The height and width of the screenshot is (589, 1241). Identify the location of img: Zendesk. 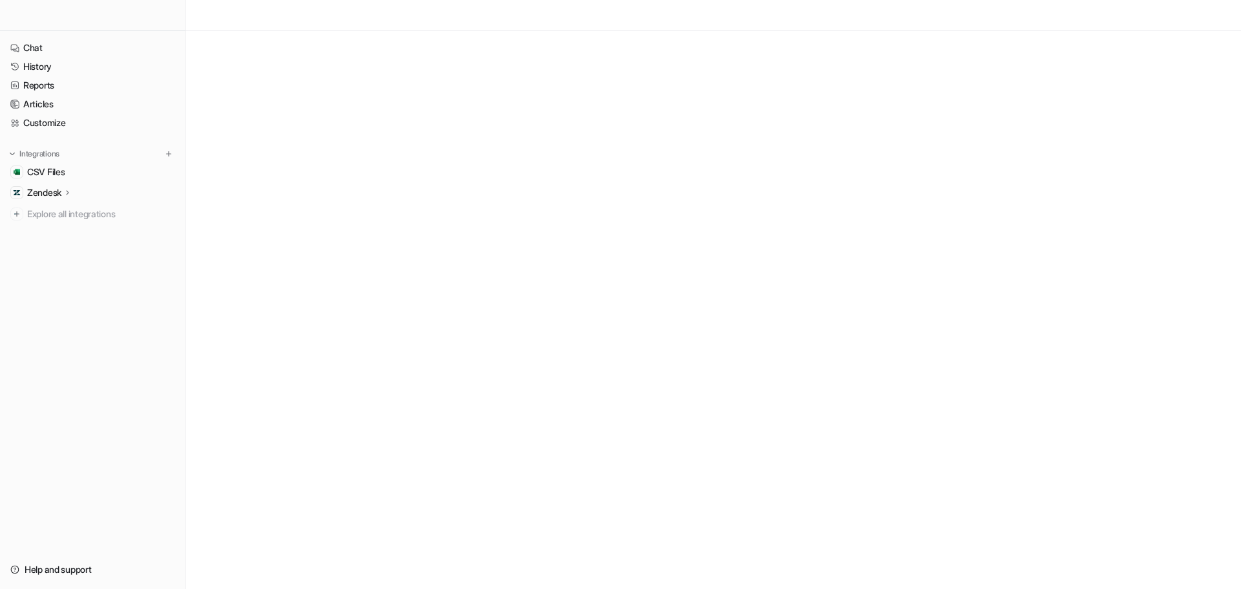
(17, 193).